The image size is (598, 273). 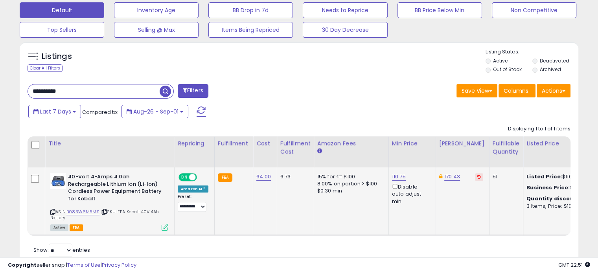 What do you see at coordinates (155, 112) in the screenshot?
I see `button: Aug-26 - Sep-01` at bounding box center [155, 112].